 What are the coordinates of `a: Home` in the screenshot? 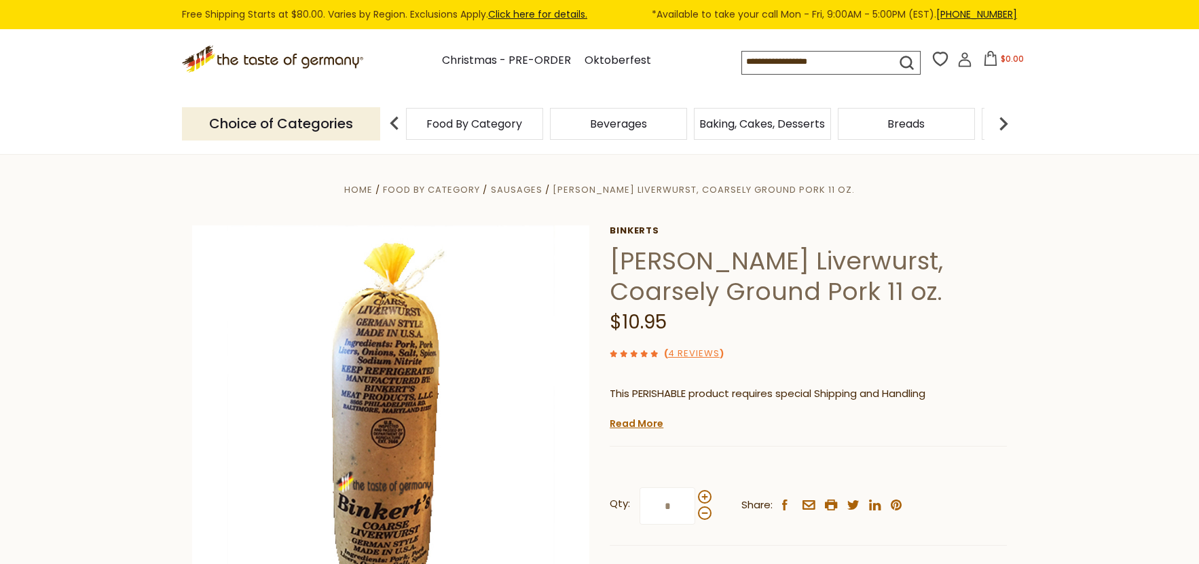 It's located at (358, 189).